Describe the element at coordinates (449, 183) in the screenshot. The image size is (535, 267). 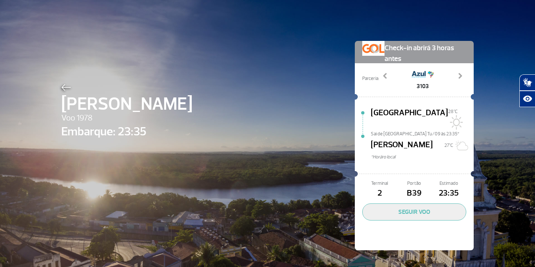
I see `span: Estimado` at that location.